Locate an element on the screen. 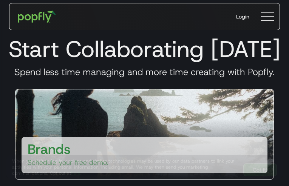  div: When you visit or log in, cookies and similar technologies may be used by our data partners to li... is located at coordinates (125, 167).